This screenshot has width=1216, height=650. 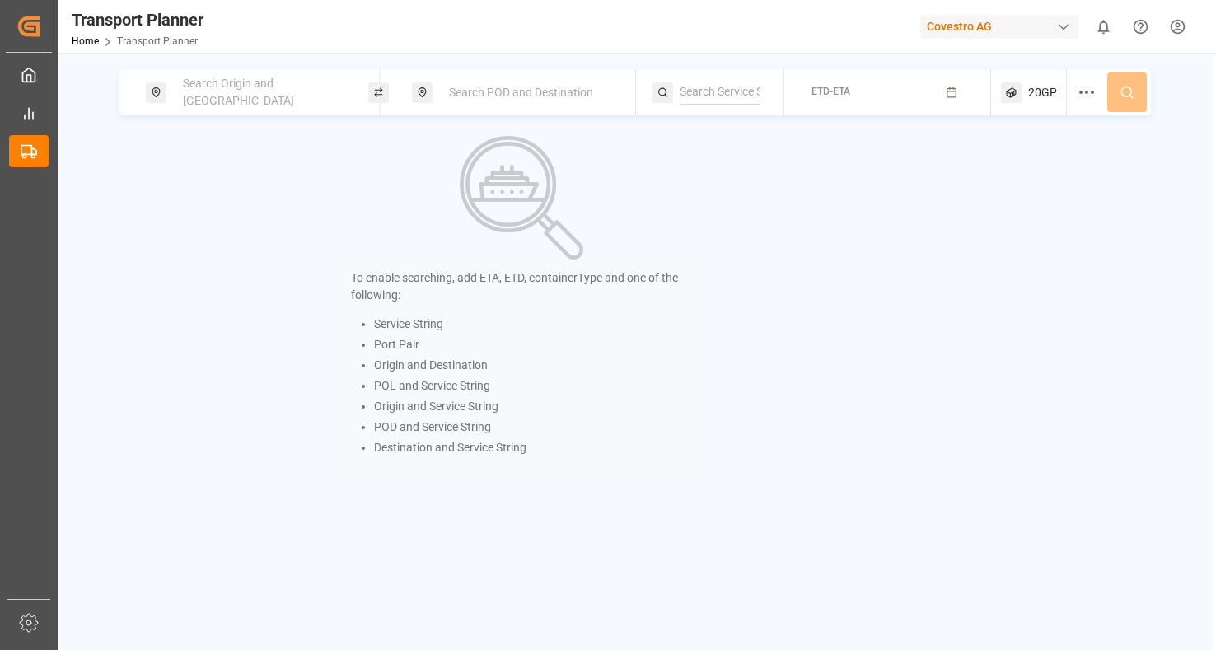 What do you see at coordinates (533, 386) in the screenshot?
I see `li: POL and Service String` at bounding box center [533, 386].